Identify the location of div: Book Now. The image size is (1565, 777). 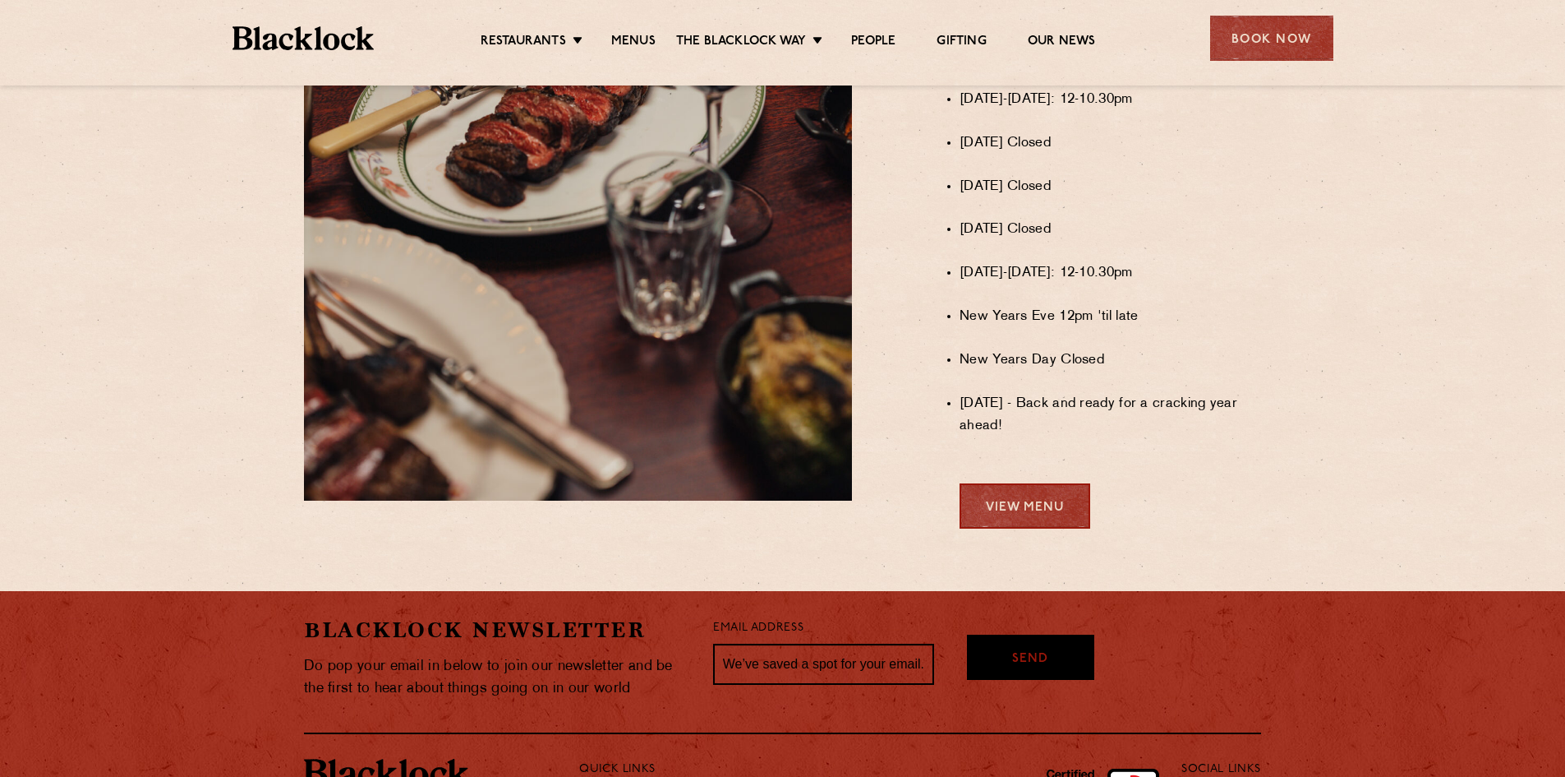
(1272, 38).